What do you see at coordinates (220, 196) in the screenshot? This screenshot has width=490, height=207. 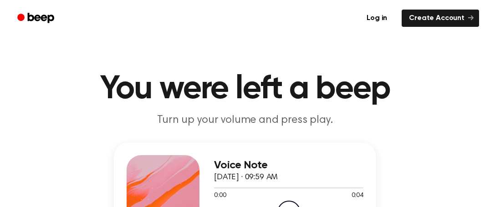 I see `span: 0:00` at bounding box center [220, 196].